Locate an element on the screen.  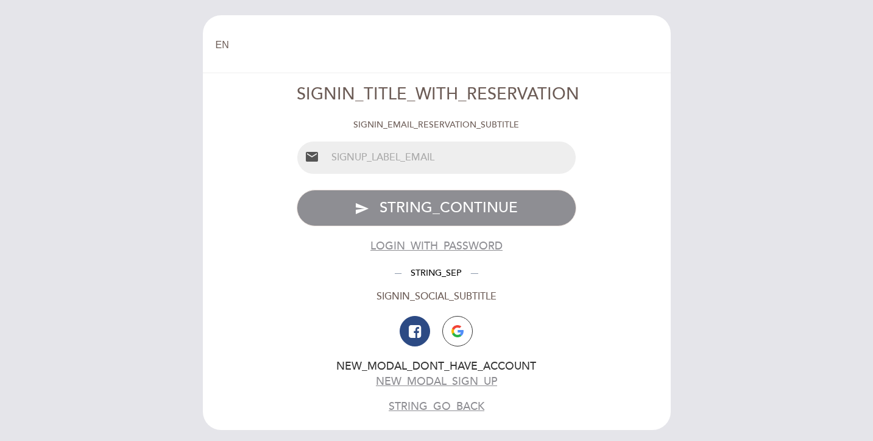
span: NEW_MODAL_DONT_HAVE_ACCOUNT is located at coordinates (436, 366).